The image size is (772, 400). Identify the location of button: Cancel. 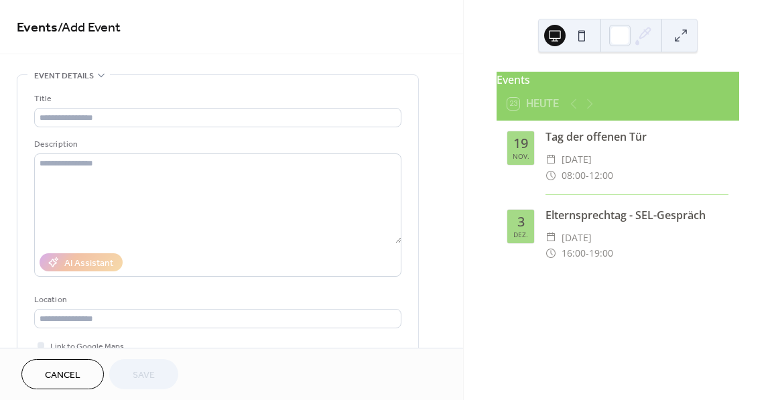
(62, 374).